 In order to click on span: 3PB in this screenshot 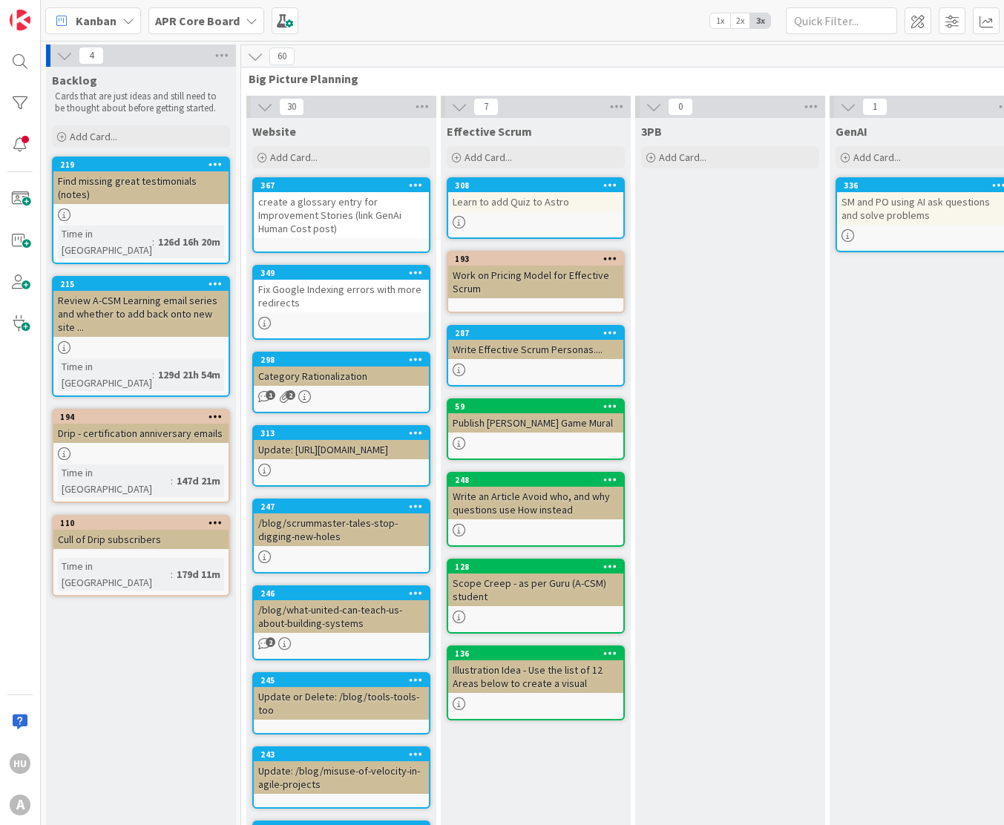, I will do `click(652, 131)`.